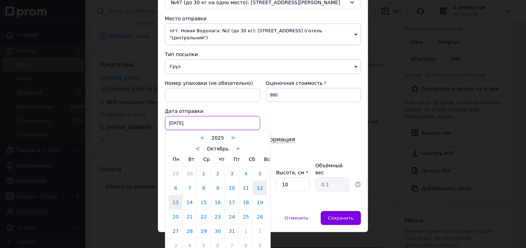 This screenshot has width=526, height=248. I want to click on a: 3, so click(232, 173).